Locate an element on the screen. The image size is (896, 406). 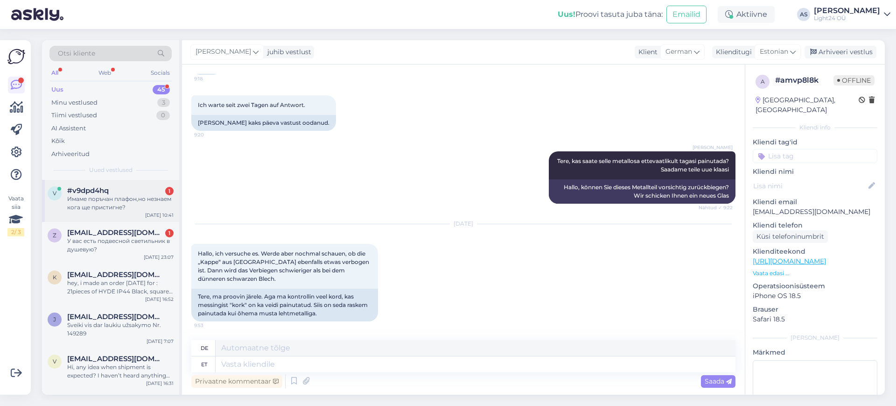
div: Proovi tasuta juba täna: is located at coordinates (610, 14).